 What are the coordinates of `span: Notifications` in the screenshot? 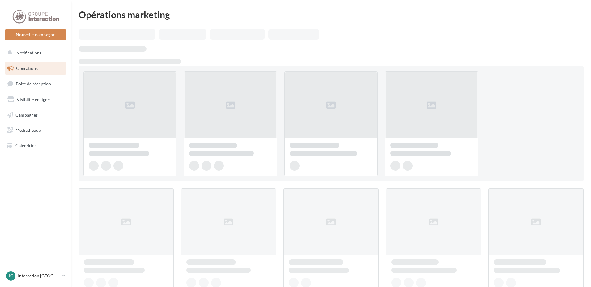 It's located at (29, 53).